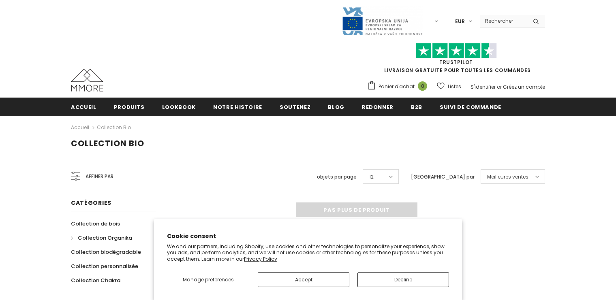 The width and height of the screenshot is (616, 300). I want to click on a: Suivi de commande, so click(470, 107).